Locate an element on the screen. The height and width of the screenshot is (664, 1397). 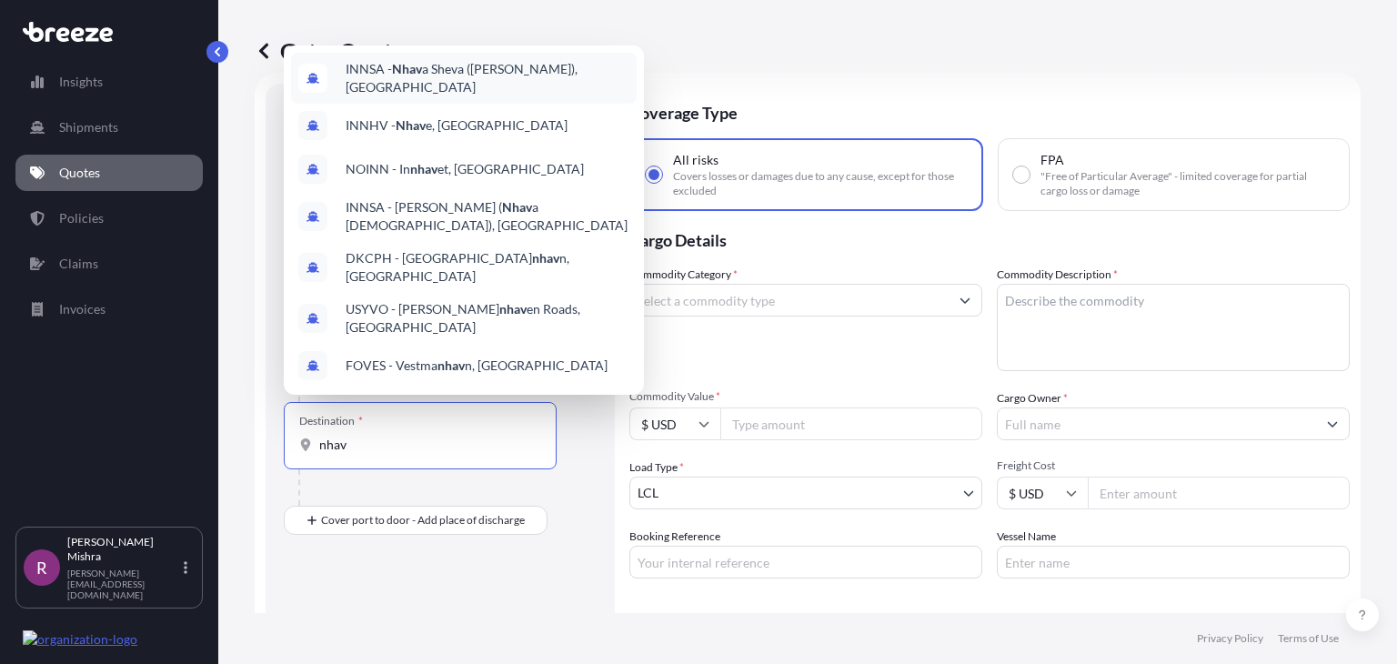
span: Load Type is located at coordinates (657, 467).